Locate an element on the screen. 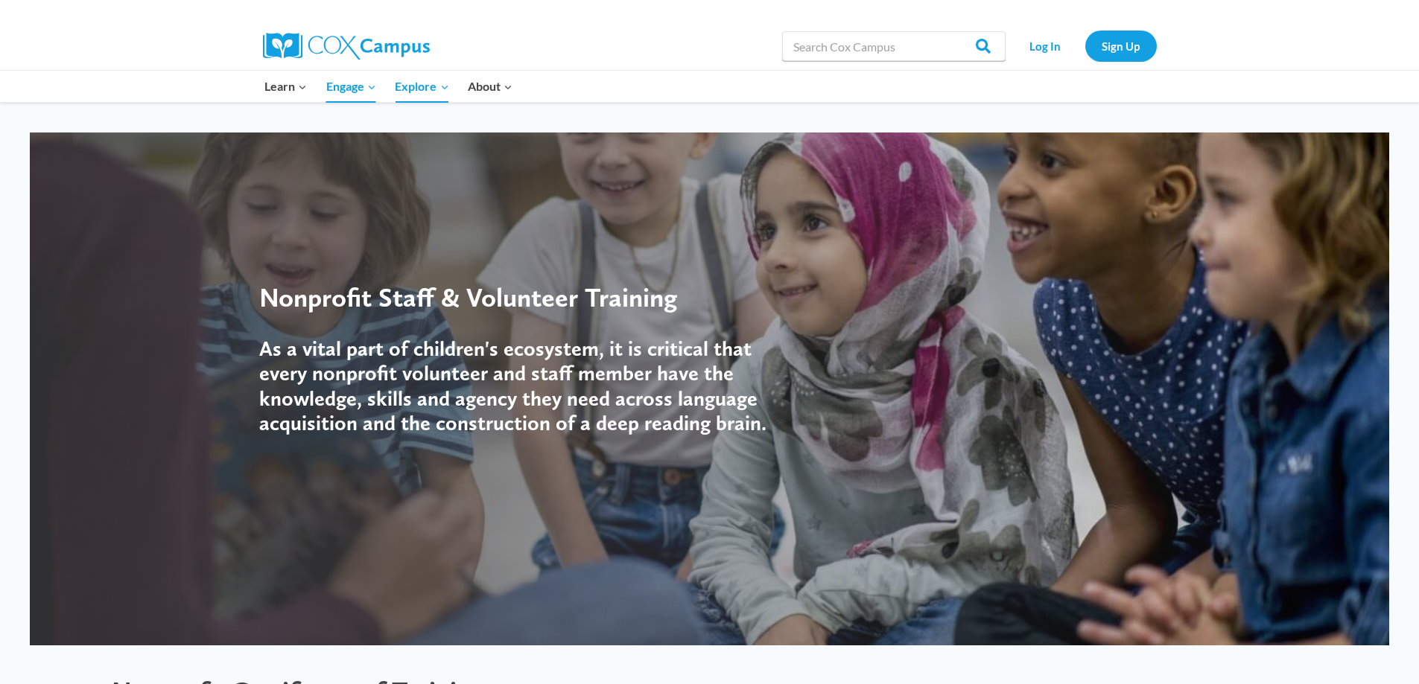 The height and width of the screenshot is (684, 1419). span: Explore is located at coordinates (421, 86).